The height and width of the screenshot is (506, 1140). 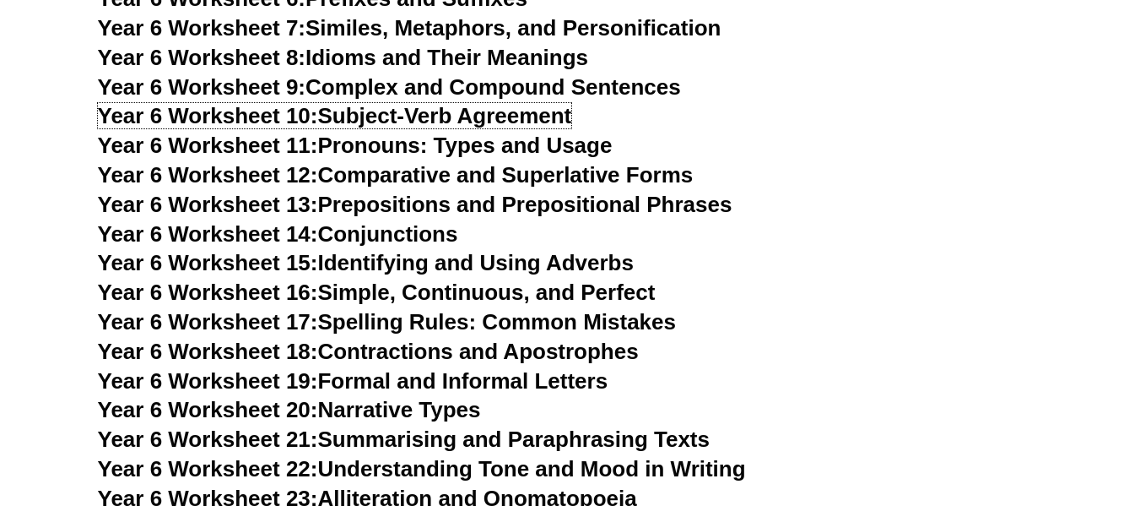 I want to click on span: Year 6 Worksheet 7:, so click(x=202, y=28).